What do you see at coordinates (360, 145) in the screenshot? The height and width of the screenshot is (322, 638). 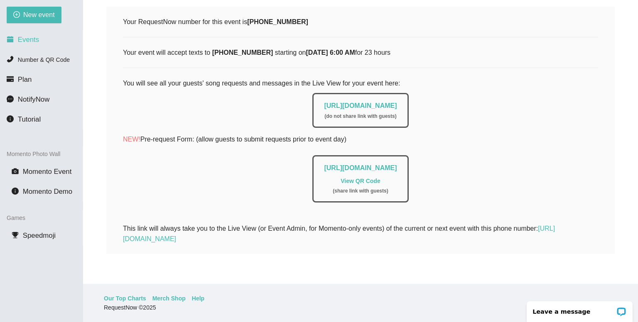 I see `div: You will see all your guests' song requests and messages in the Live View for your event here:` at bounding box center [360, 145].